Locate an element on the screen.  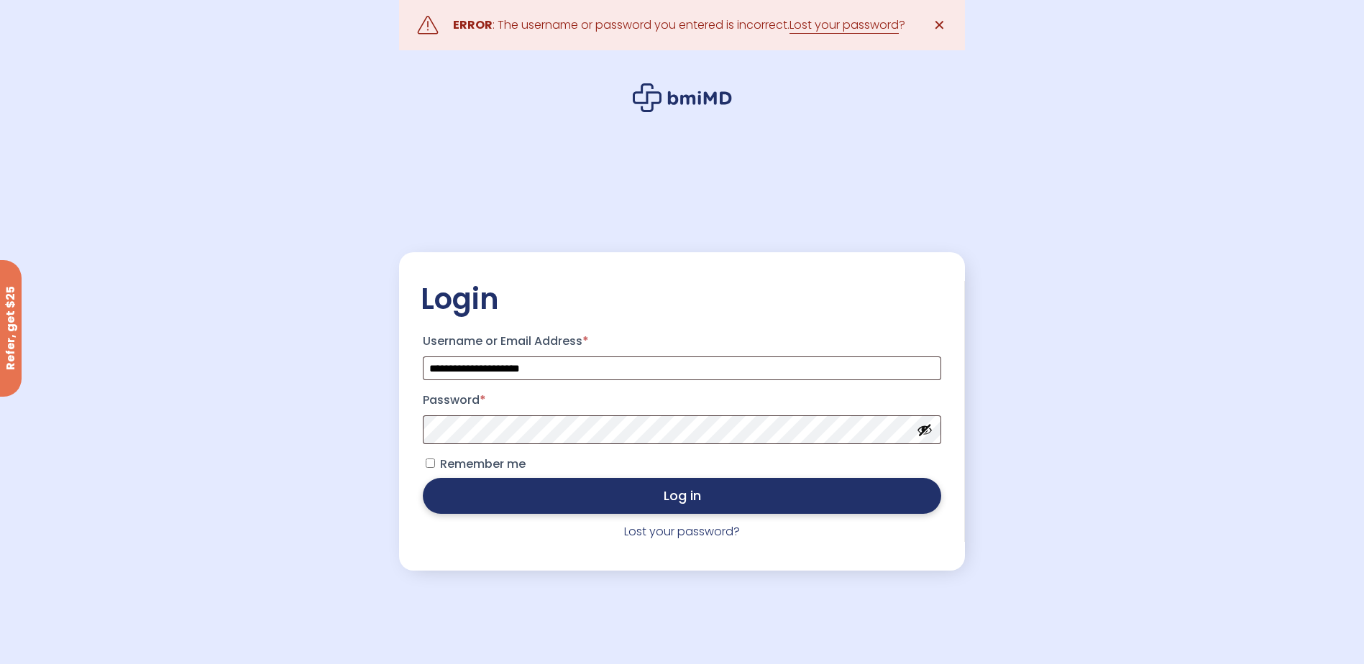
span: Remember me is located at coordinates (482, 464).